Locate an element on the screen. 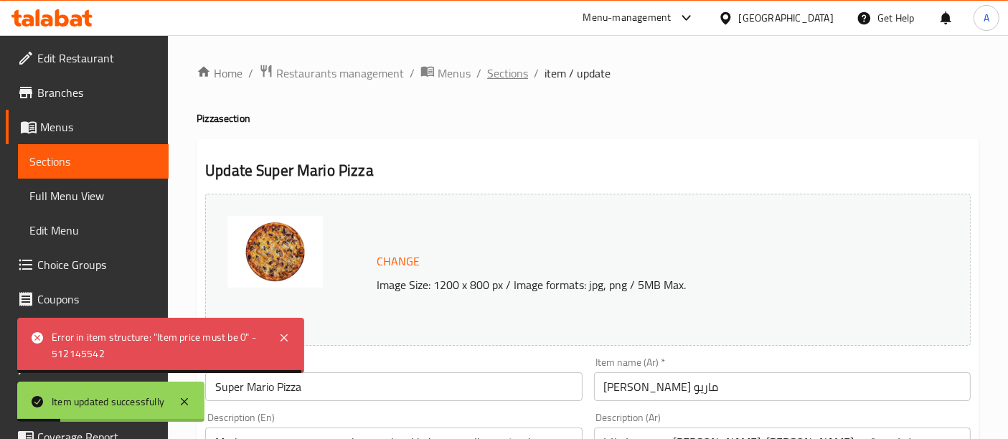  a: Upsell is located at coordinates (87, 402).